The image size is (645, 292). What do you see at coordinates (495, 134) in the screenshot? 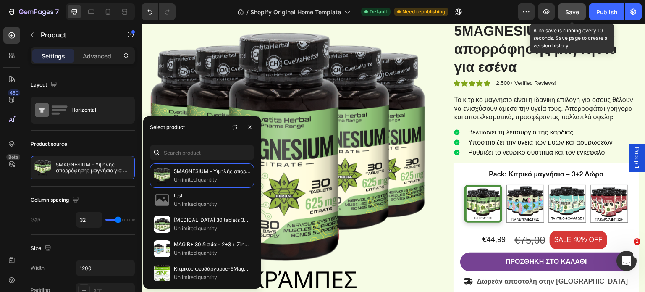
I see `span: Popup 1` at bounding box center [495, 134].